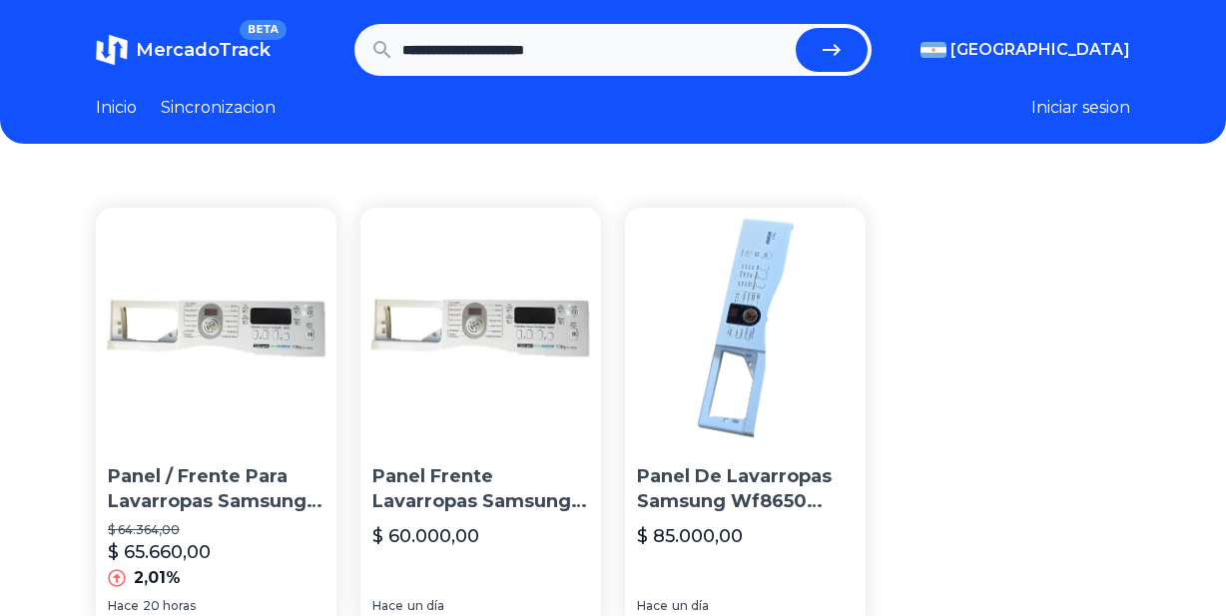 This screenshot has height=616, width=1226. I want to click on p: $ 60.000,00, so click(425, 536).